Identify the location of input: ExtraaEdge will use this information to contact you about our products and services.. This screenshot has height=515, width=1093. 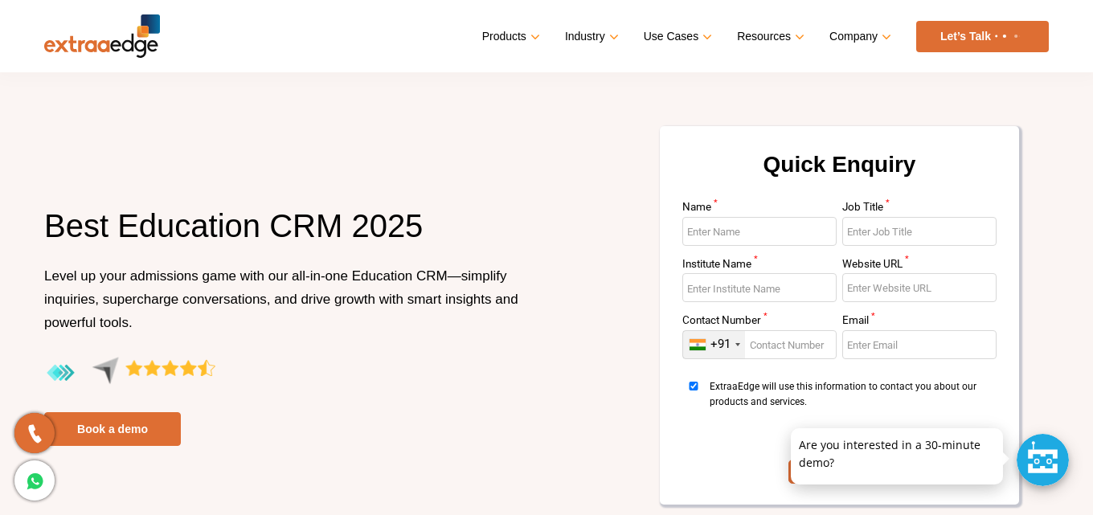
(694, 386).